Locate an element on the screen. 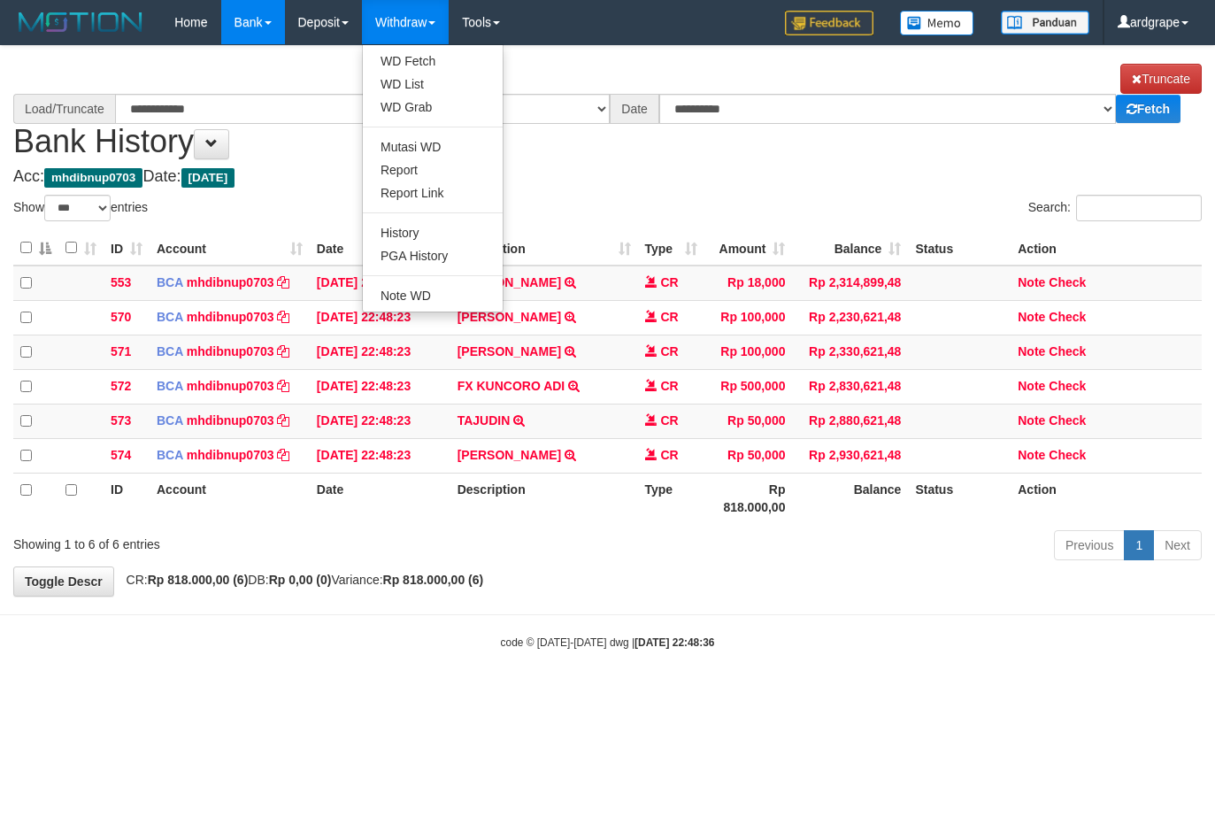 The image size is (1215, 840). div: Load/Truncate is located at coordinates (64, 109).